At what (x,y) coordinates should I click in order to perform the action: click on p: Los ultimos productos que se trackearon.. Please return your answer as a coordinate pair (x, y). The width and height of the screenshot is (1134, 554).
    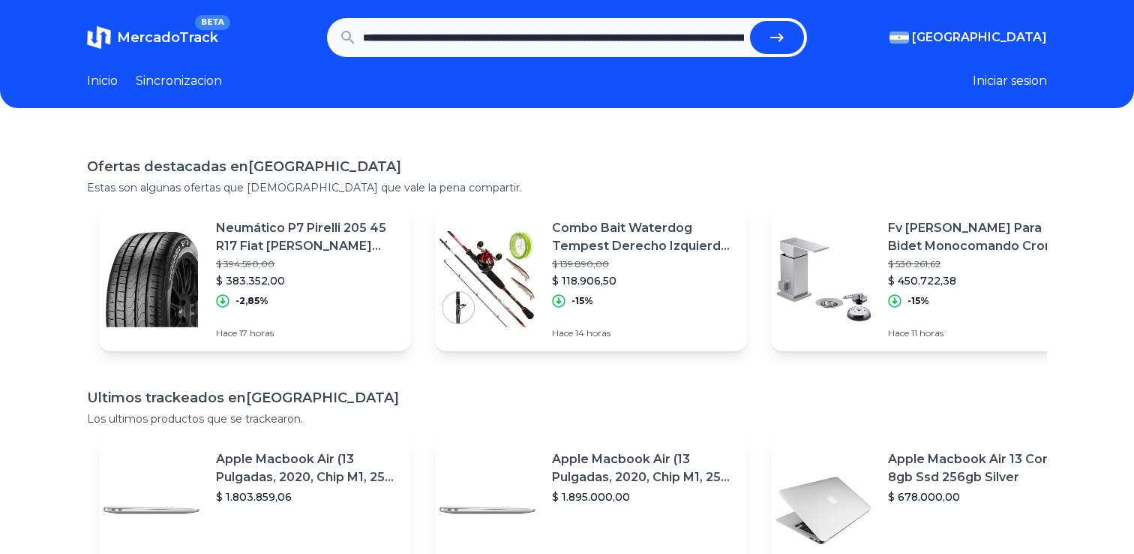
    Looking at the image, I should click on (567, 419).